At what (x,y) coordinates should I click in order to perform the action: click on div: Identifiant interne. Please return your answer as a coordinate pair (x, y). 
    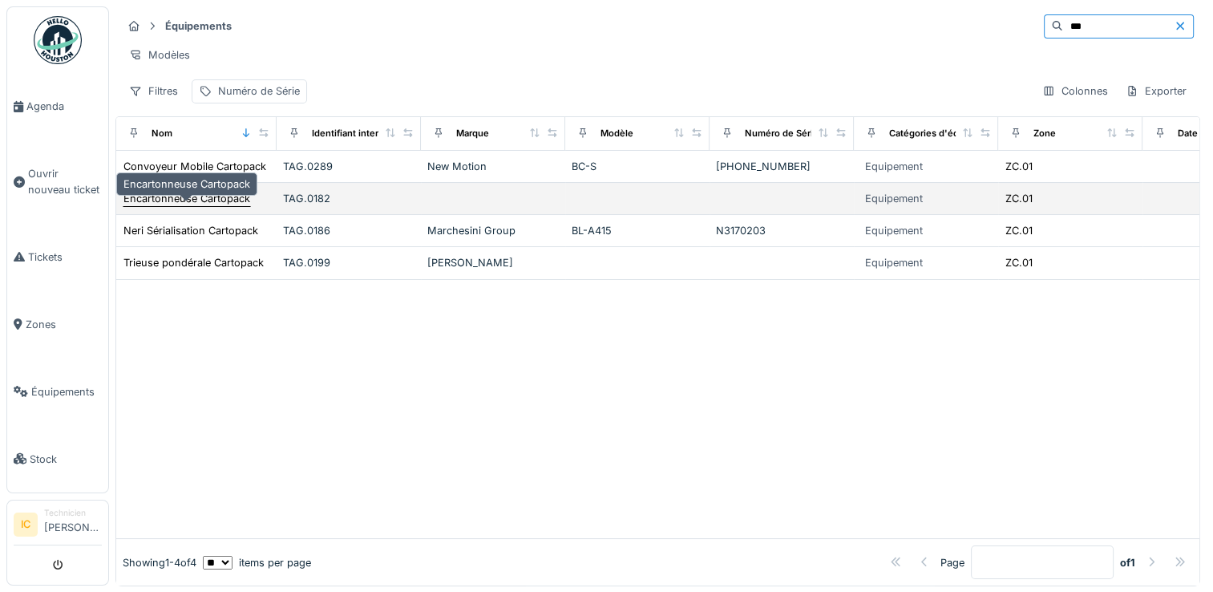
    Looking at the image, I should click on (350, 133).